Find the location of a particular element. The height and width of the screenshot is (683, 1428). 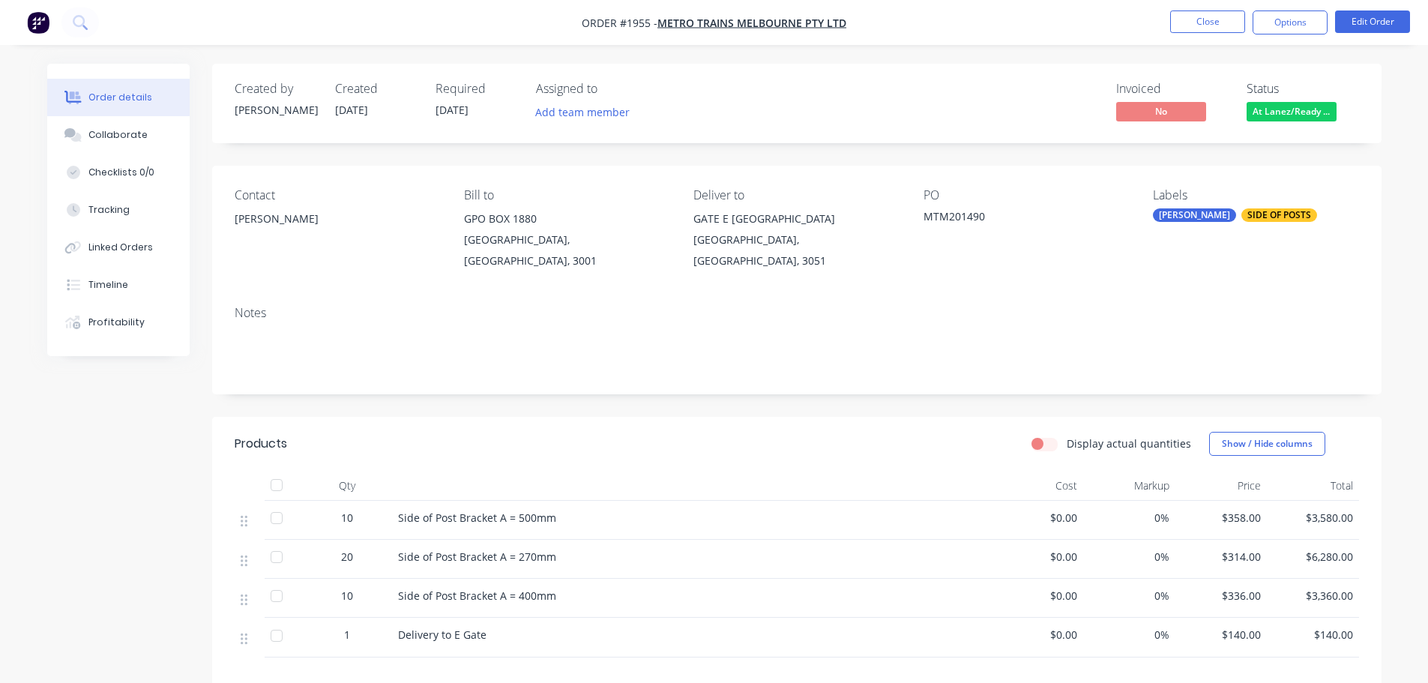

div: Created by is located at coordinates (276, 88).